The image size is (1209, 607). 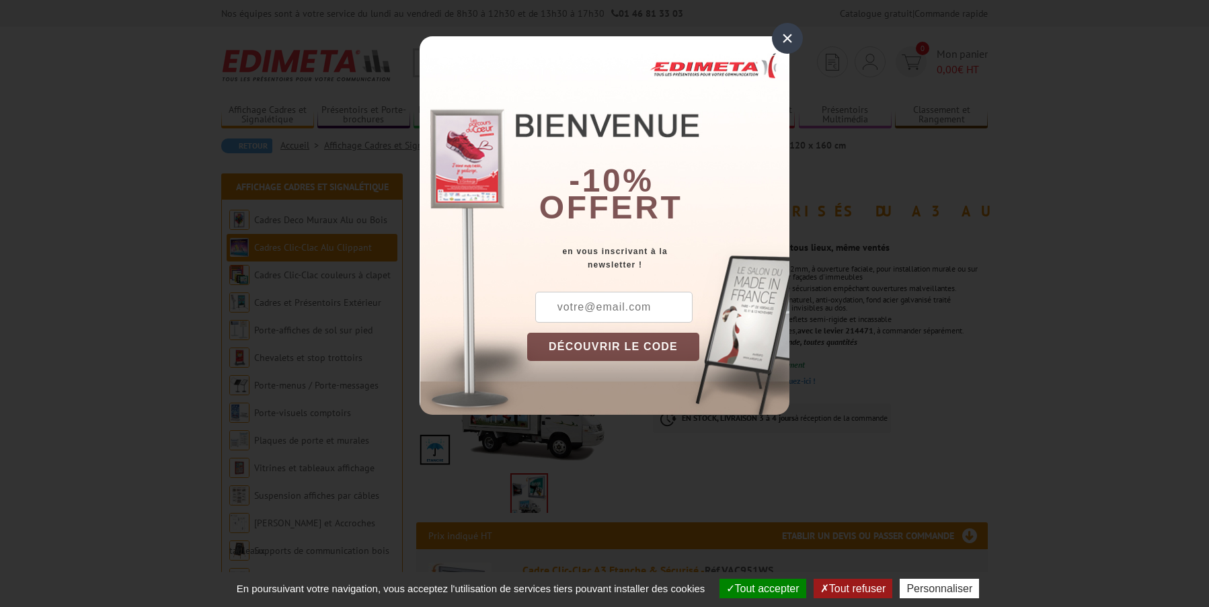 I want to click on font: offert, so click(x=611, y=207).